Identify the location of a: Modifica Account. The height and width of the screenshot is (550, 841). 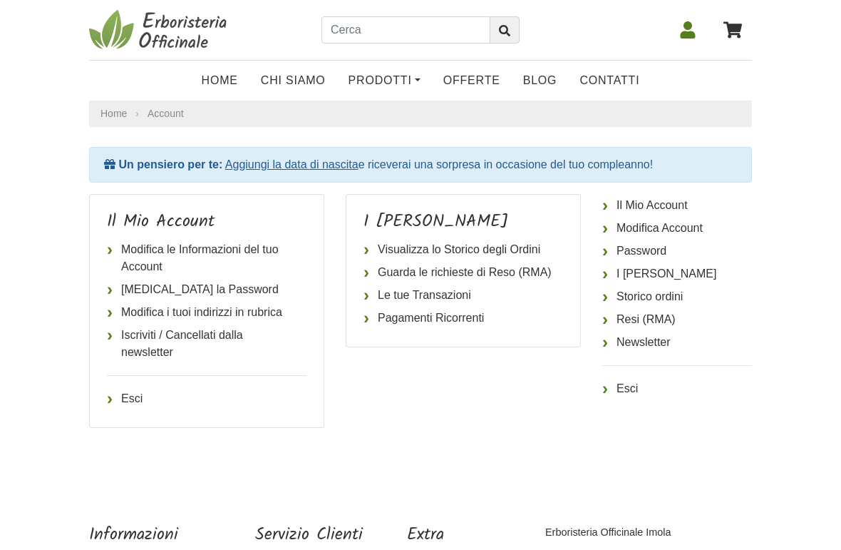
(677, 228).